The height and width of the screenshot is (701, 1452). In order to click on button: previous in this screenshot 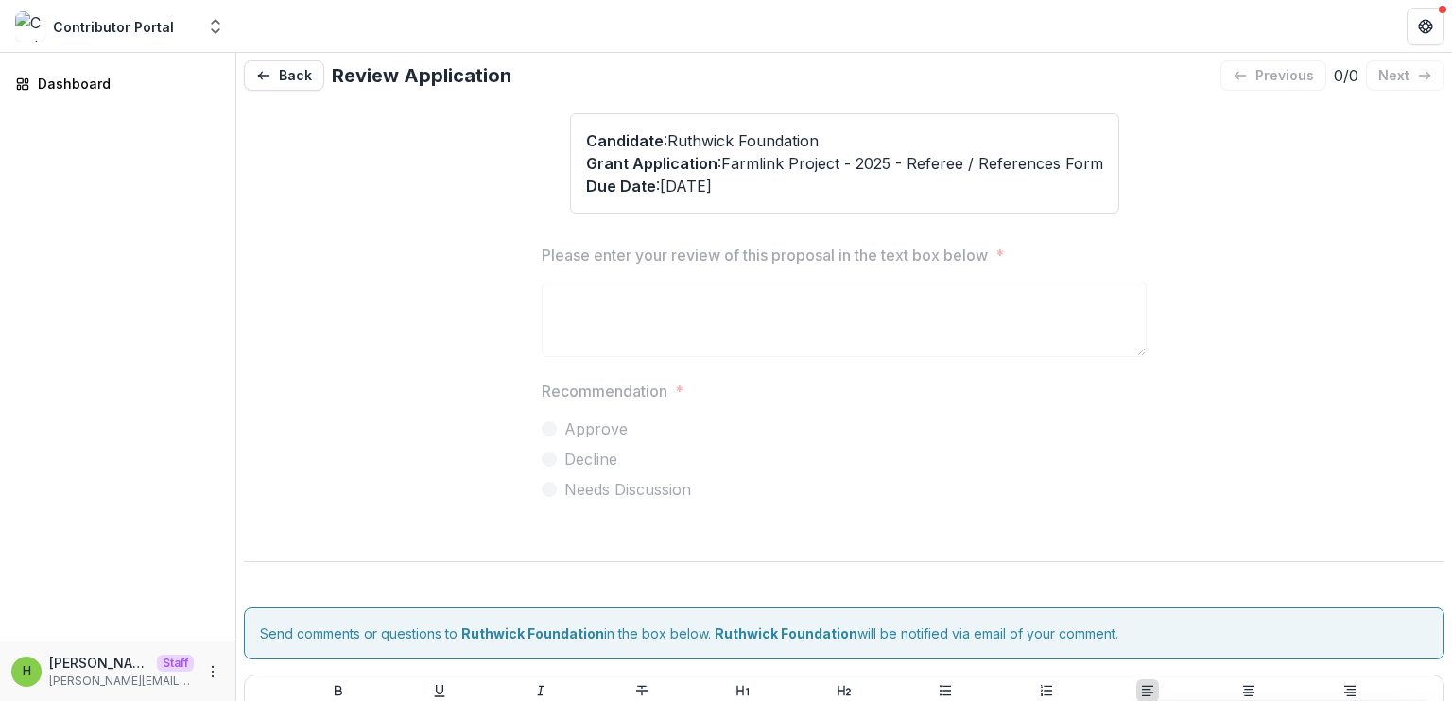, I will do `click(1273, 76)`.